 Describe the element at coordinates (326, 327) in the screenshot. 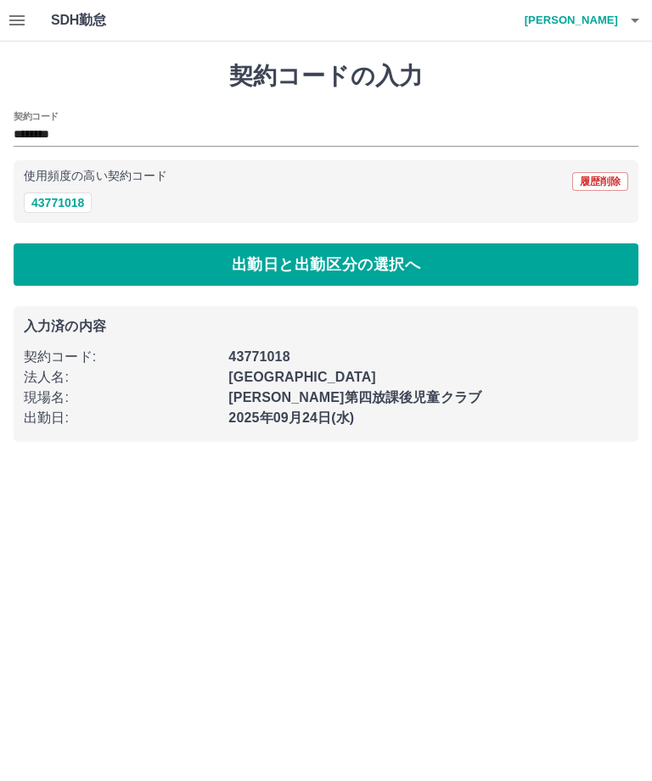

I see `p: 入力済の内容` at that location.